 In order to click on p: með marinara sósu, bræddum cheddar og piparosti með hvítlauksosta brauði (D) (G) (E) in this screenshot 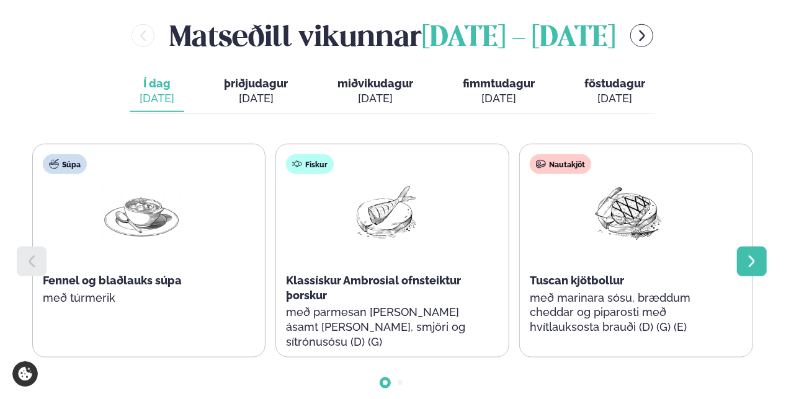, I will do `click(628, 313)`.